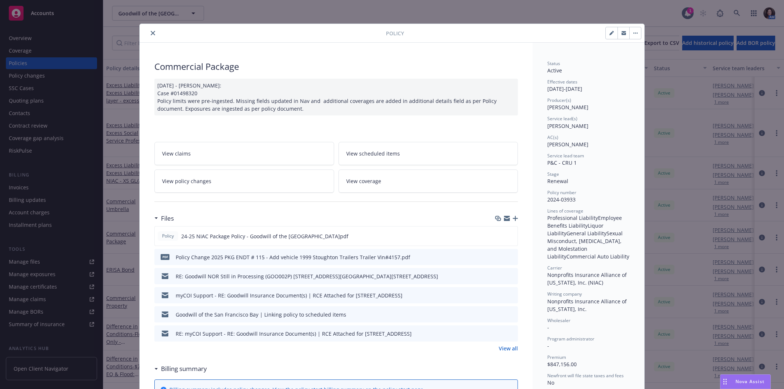 This screenshot has width=784, height=389. Describe the element at coordinates (576, 229) in the screenshot. I see `span: Liquor Liability` at that location.